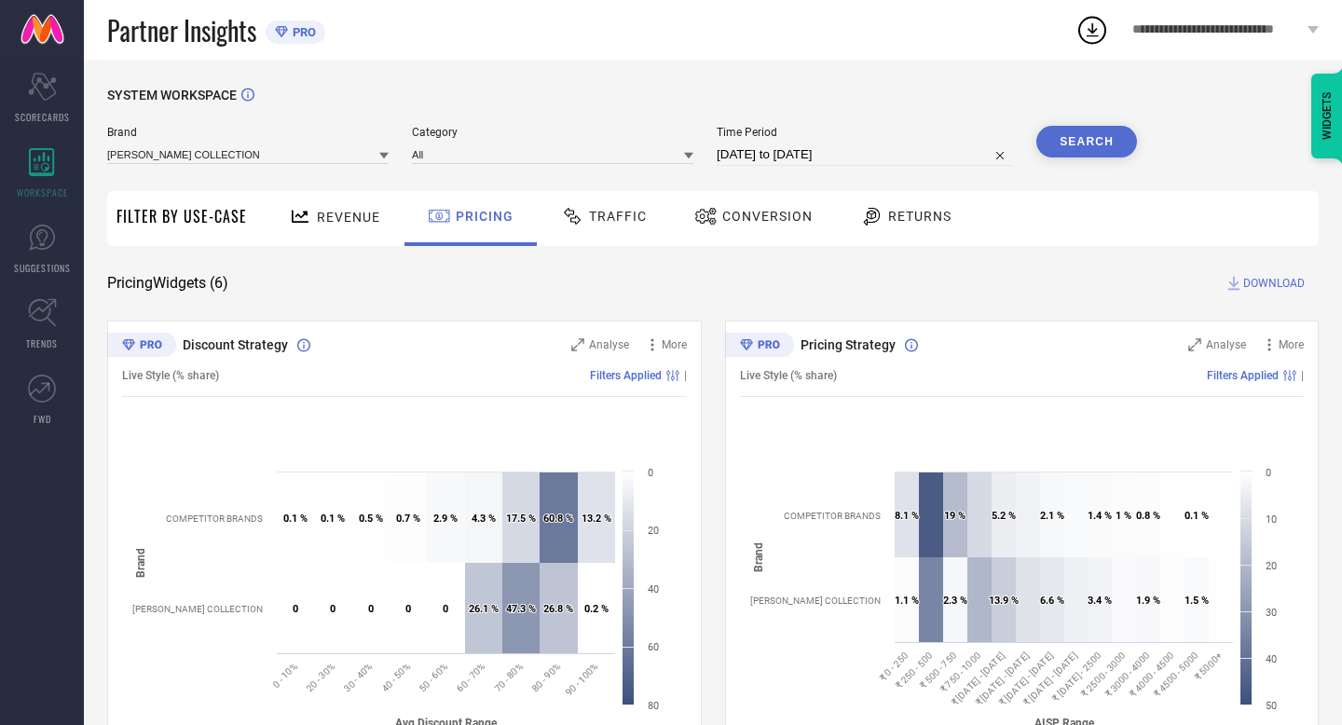  What do you see at coordinates (1148, 600) in the screenshot?
I see `text: 1.9 %` at bounding box center [1148, 600].